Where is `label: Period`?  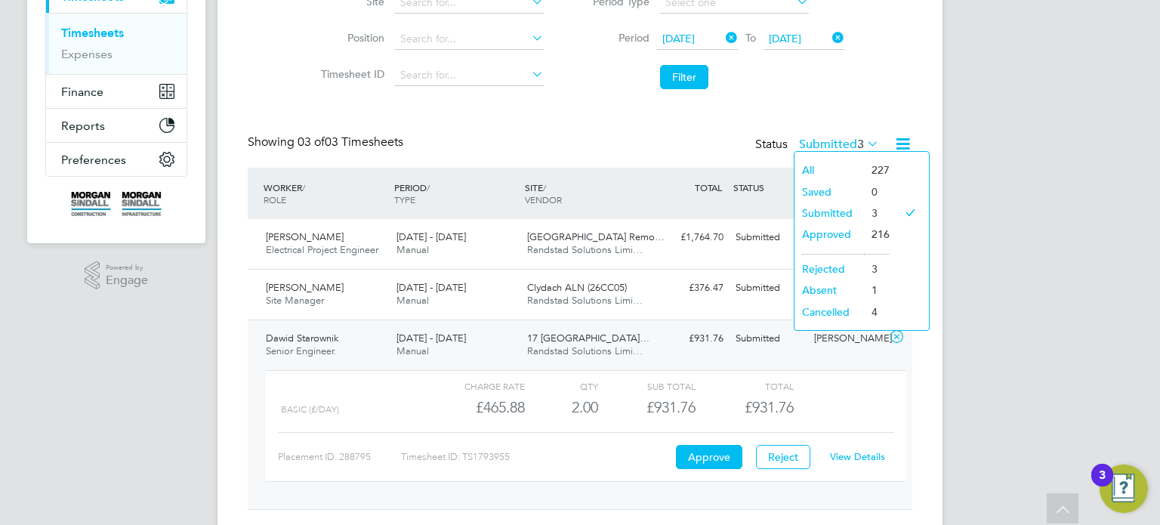
label: Period is located at coordinates (616, 38).